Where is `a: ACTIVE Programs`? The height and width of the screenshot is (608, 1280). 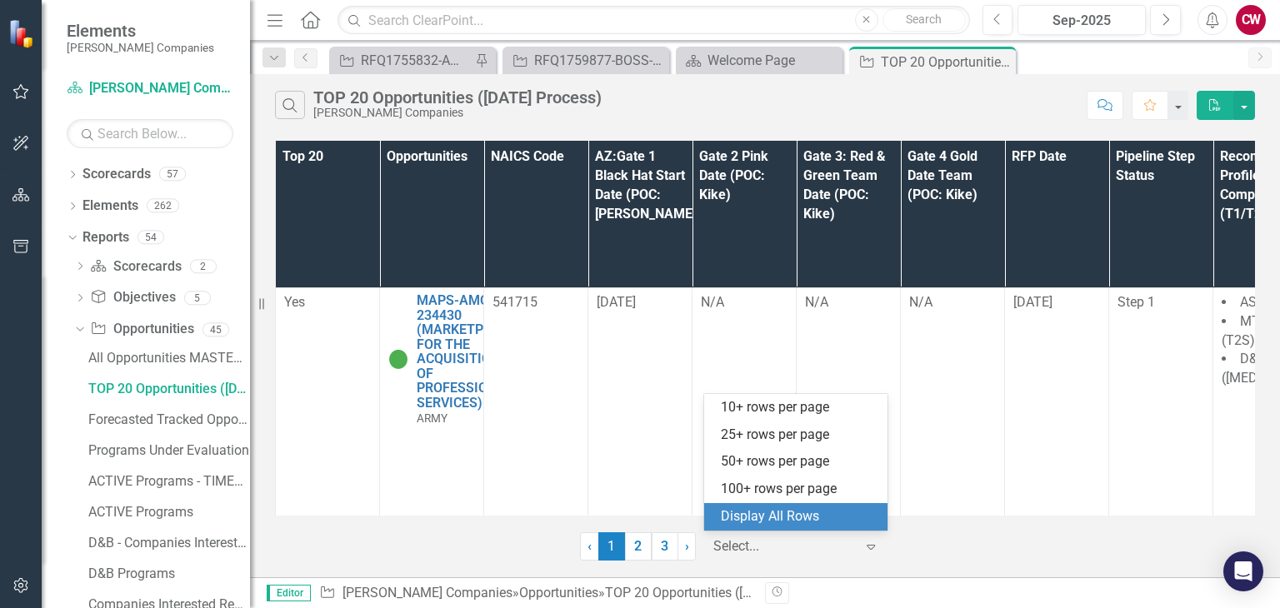
a: ACTIVE Programs is located at coordinates (167, 512).